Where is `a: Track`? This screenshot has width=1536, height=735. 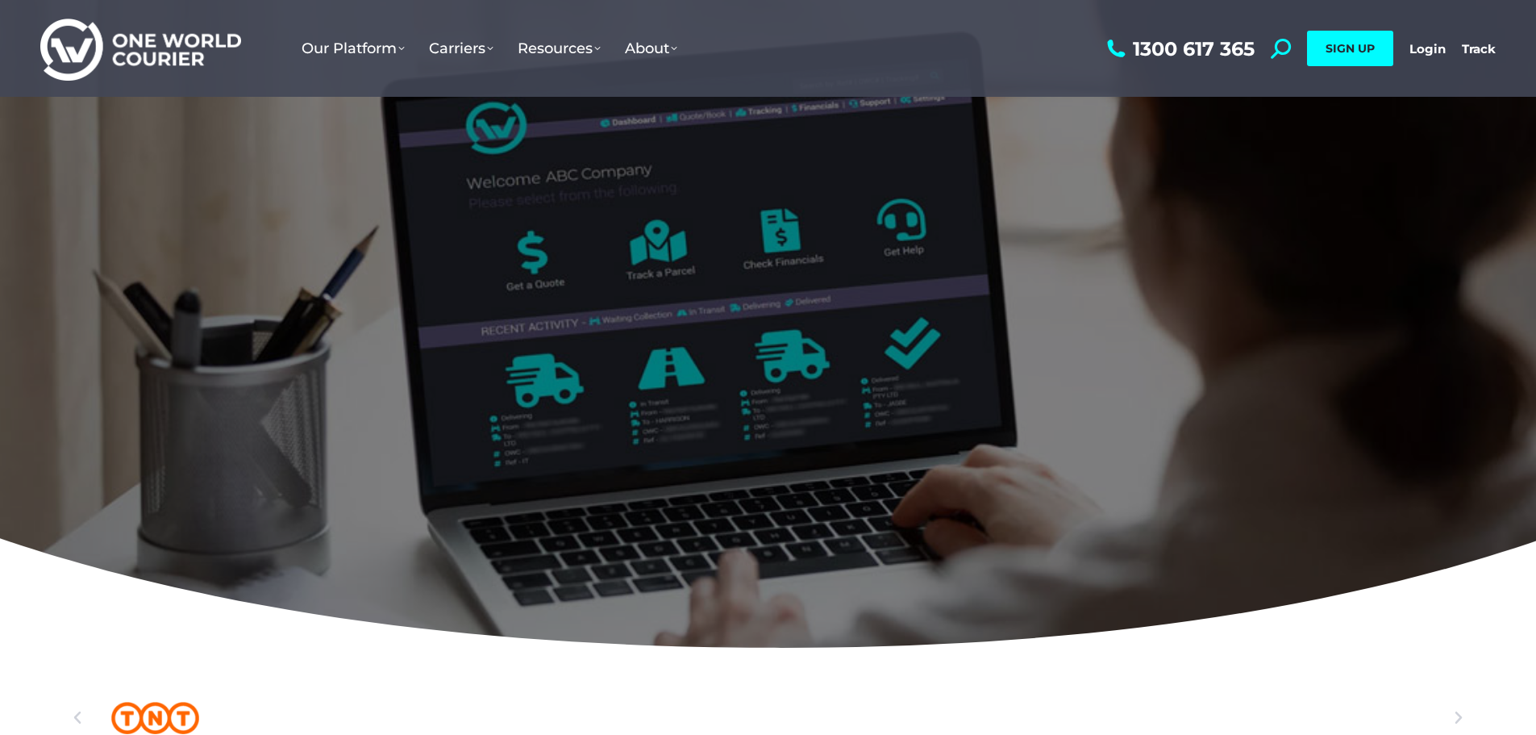 a: Track is located at coordinates (1479, 48).